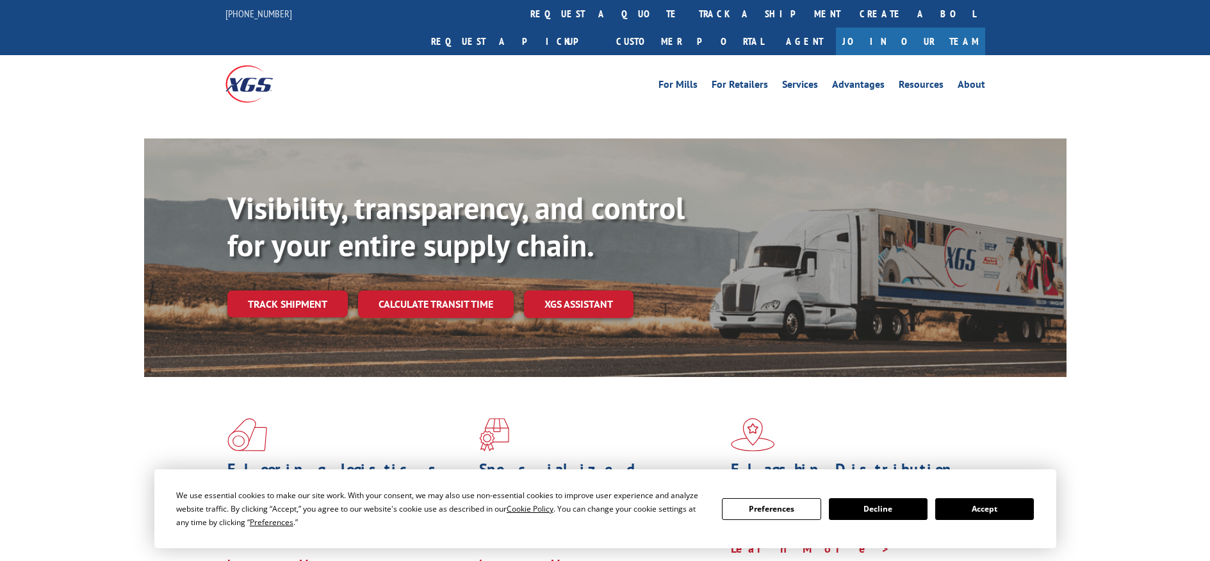 This screenshot has width=1210, height=561. What do you see at coordinates (348, 480) in the screenshot?
I see `h1: Flooring Logistics Solutions` at bounding box center [348, 480].